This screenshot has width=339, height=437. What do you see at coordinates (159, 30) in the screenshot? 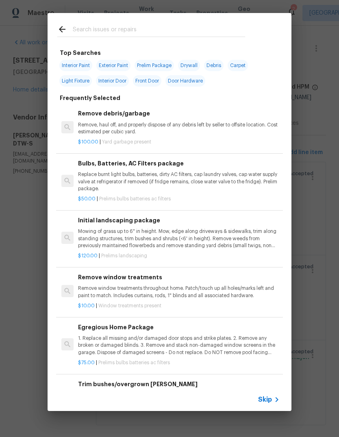
I see `input: Search issues or repairs` at bounding box center [159, 30].